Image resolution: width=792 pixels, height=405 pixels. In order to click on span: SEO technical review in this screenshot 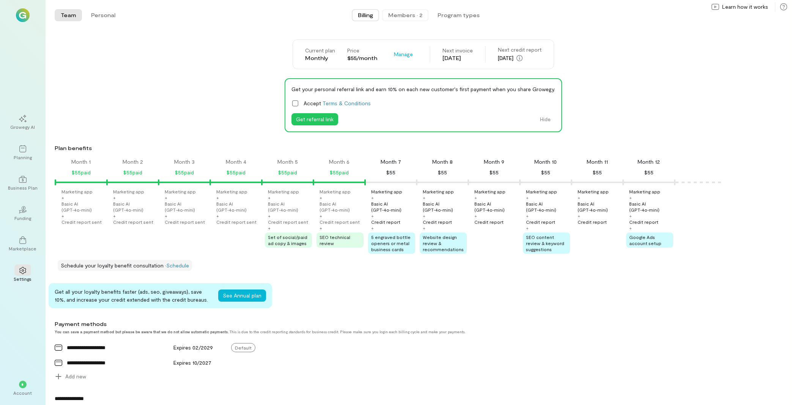, I will do `click(335, 240)`.